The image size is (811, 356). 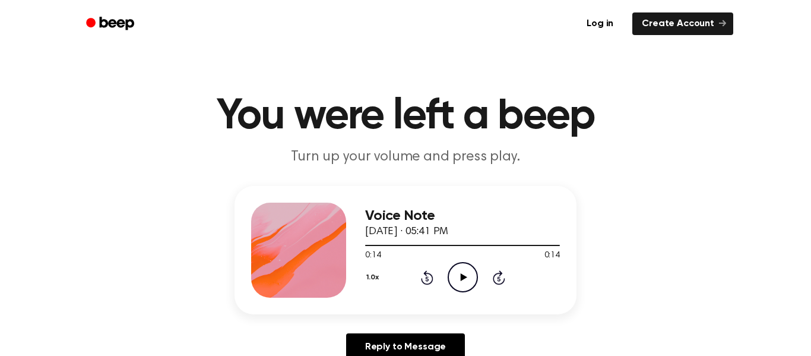 What do you see at coordinates (111, 24) in the screenshot?
I see `a: Beep` at bounding box center [111, 24].